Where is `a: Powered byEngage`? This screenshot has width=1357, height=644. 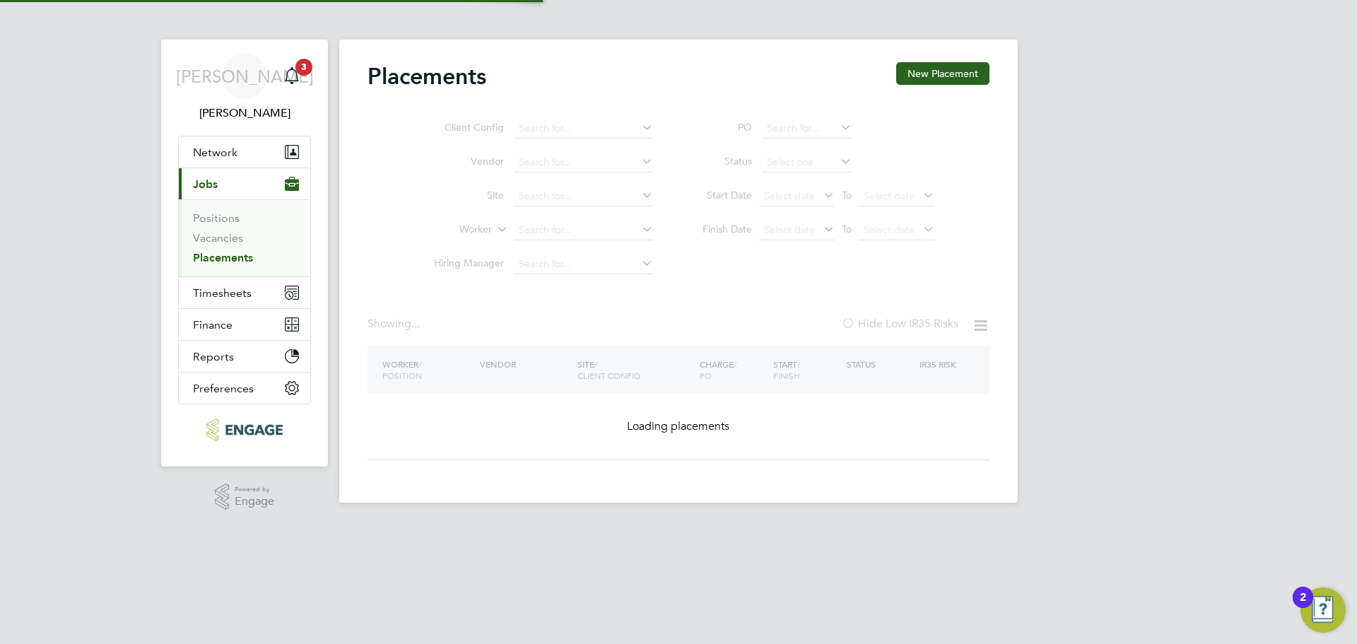
a: Powered byEngage is located at coordinates (245, 497).